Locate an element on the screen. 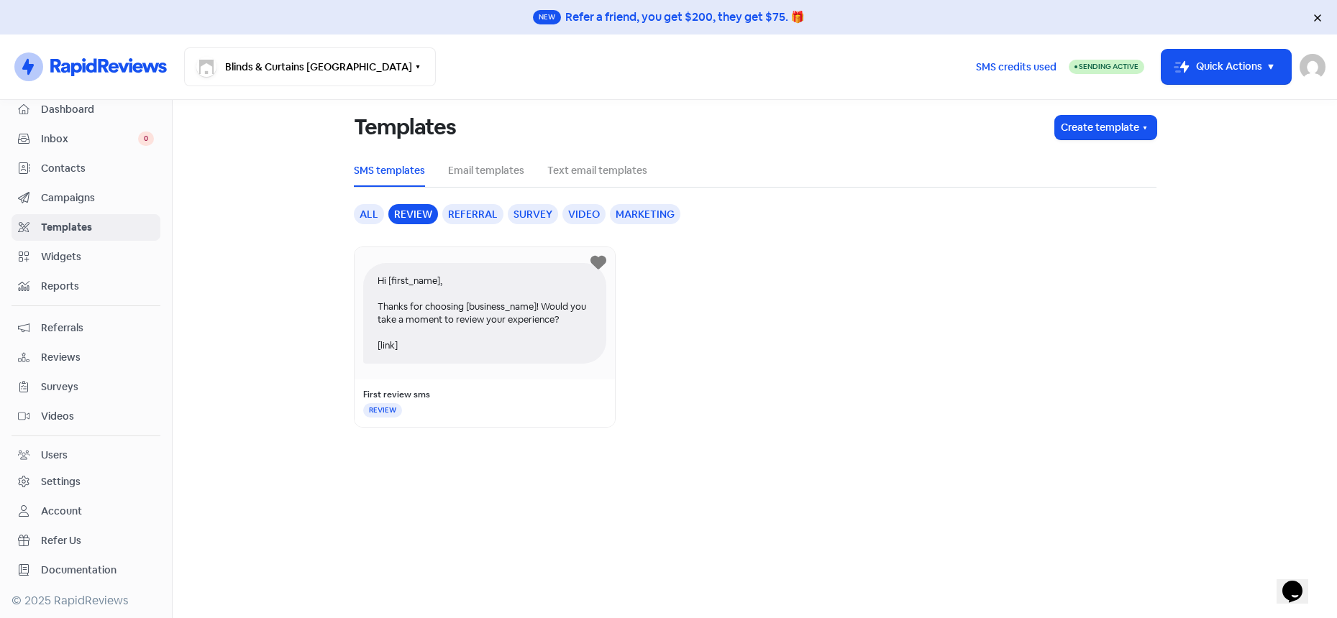  span: Contacts is located at coordinates (97, 168).